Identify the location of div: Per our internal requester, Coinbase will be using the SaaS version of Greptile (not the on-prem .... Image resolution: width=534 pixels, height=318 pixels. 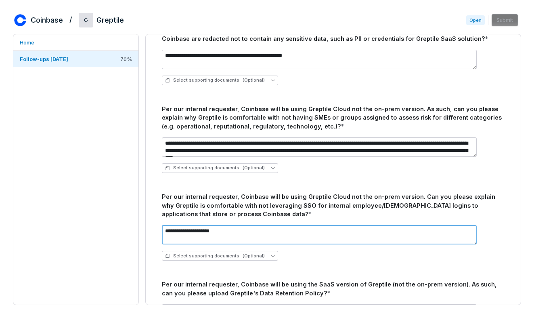
(333, 289).